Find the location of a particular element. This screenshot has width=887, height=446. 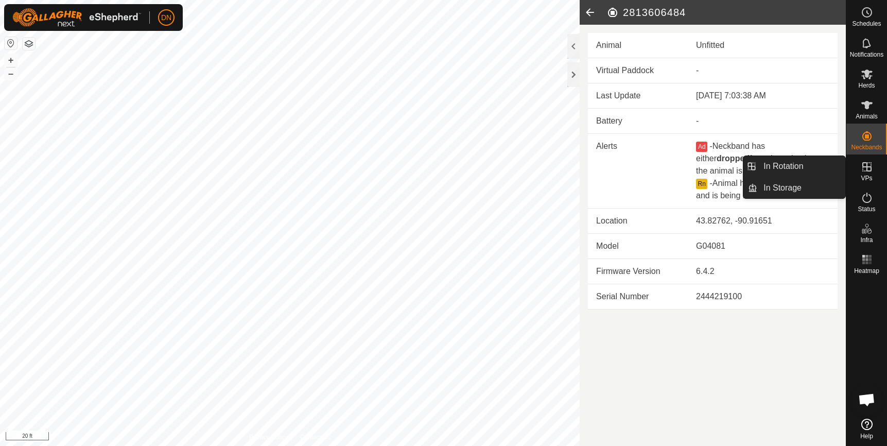

div: Open chat is located at coordinates (867, 400).